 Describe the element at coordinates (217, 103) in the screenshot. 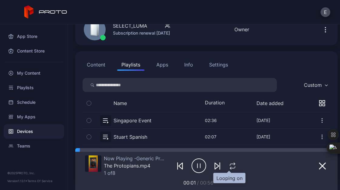

I see `div: Duration` at that location.